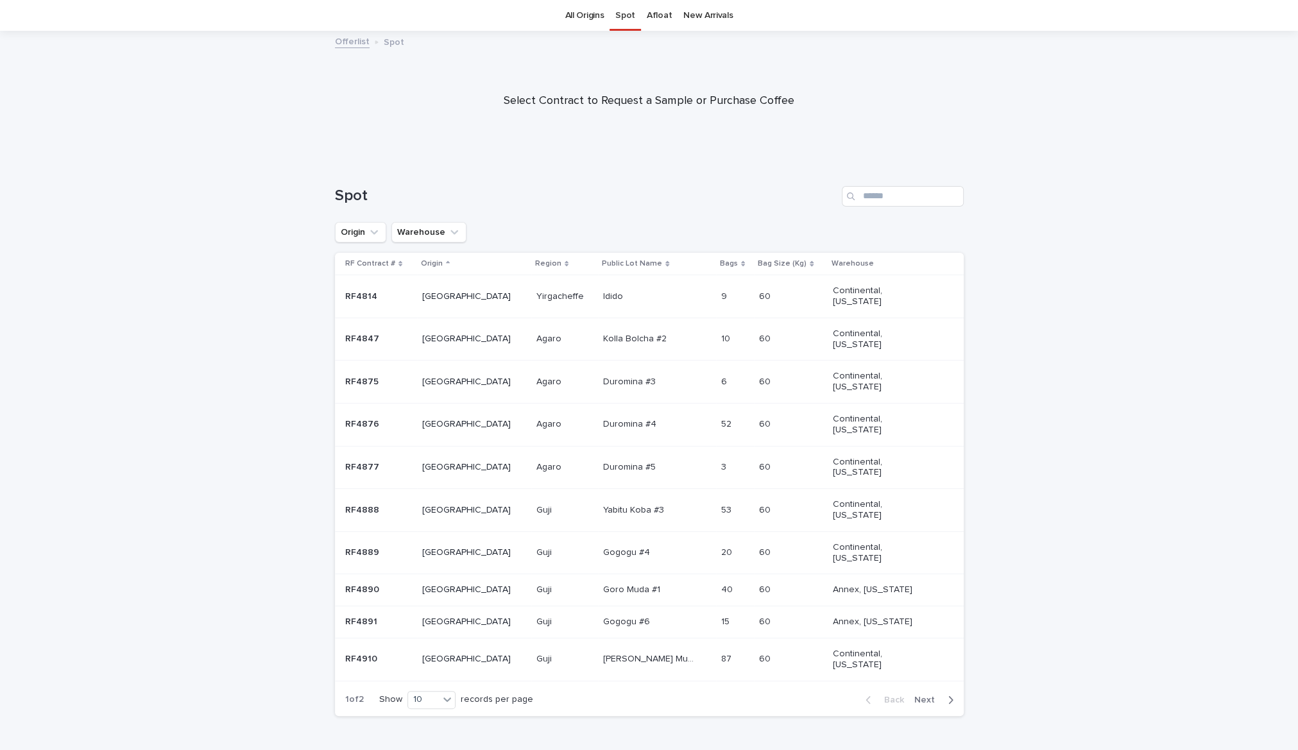 Image resolution: width=1298 pixels, height=750 pixels. I want to click on p: RF4910, so click(362, 658).